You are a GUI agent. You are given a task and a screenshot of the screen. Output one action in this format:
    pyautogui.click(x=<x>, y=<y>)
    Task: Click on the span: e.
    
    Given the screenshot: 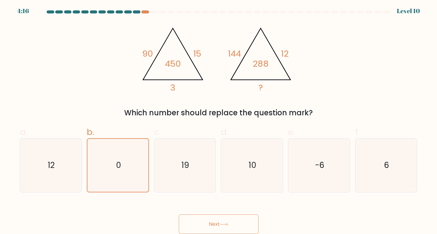 What is the action you would take?
    pyautogui.click(x=291, y=132)
    